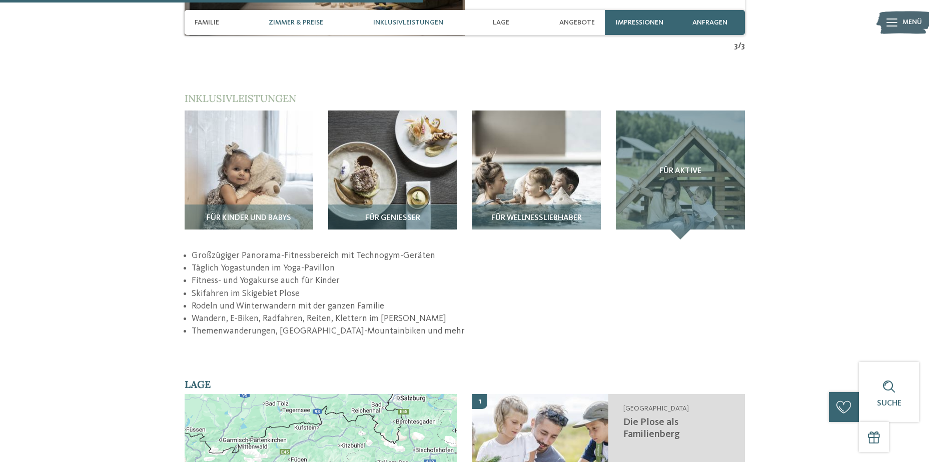 Image resolution: width=929 pixels, height=462 pixels. Describe the element at coordinates (680, 172) in the screenshot. I see `span: Für Aktive` at that location.